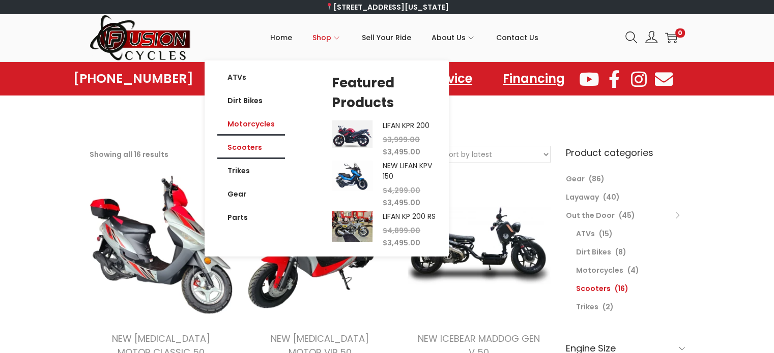 This screenshot has height=353, width=774. I want to click on nav: Primary navigation, so click(404, 38).